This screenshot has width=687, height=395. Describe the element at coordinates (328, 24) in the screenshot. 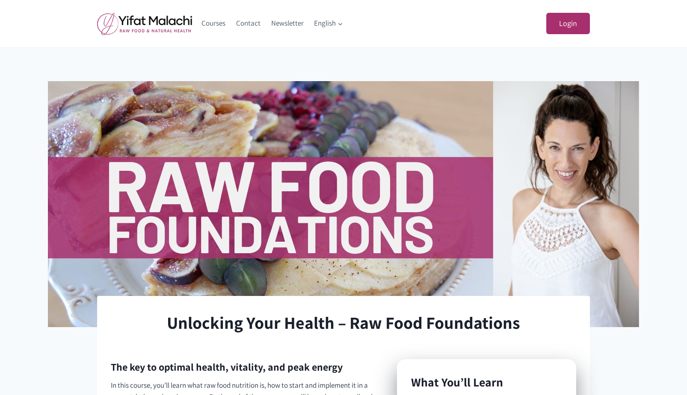

I see `a: English` at that location.